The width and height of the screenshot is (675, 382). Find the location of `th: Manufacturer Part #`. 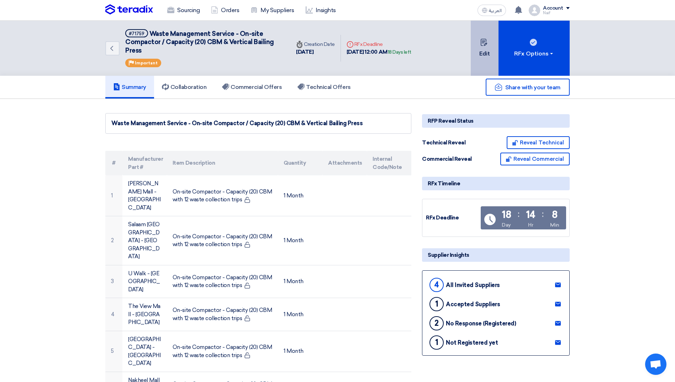

th: Manufacturer Part # is located at coordinates (145, 163).